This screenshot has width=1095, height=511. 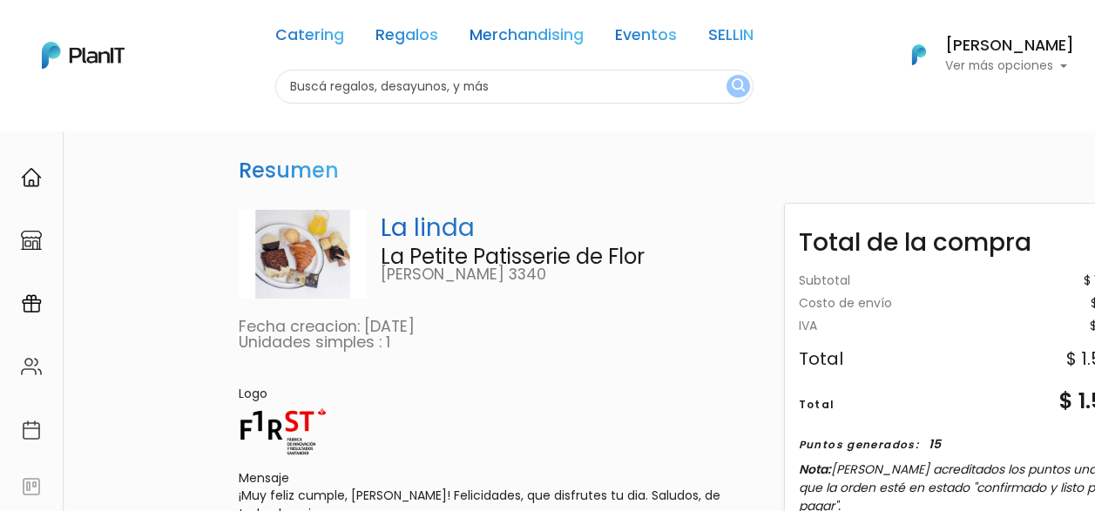 I want to click on img: Logo_principal_F1RST.png, so click(x=282, y=429).